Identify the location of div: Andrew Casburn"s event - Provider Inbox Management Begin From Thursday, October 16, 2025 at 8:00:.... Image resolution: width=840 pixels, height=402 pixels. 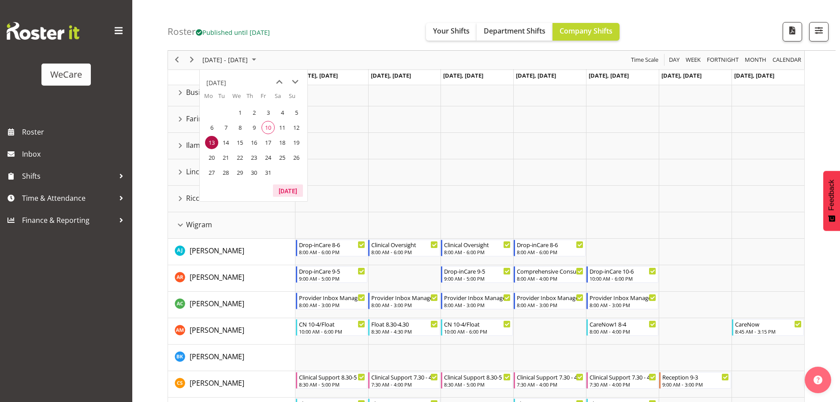
(549, 301).